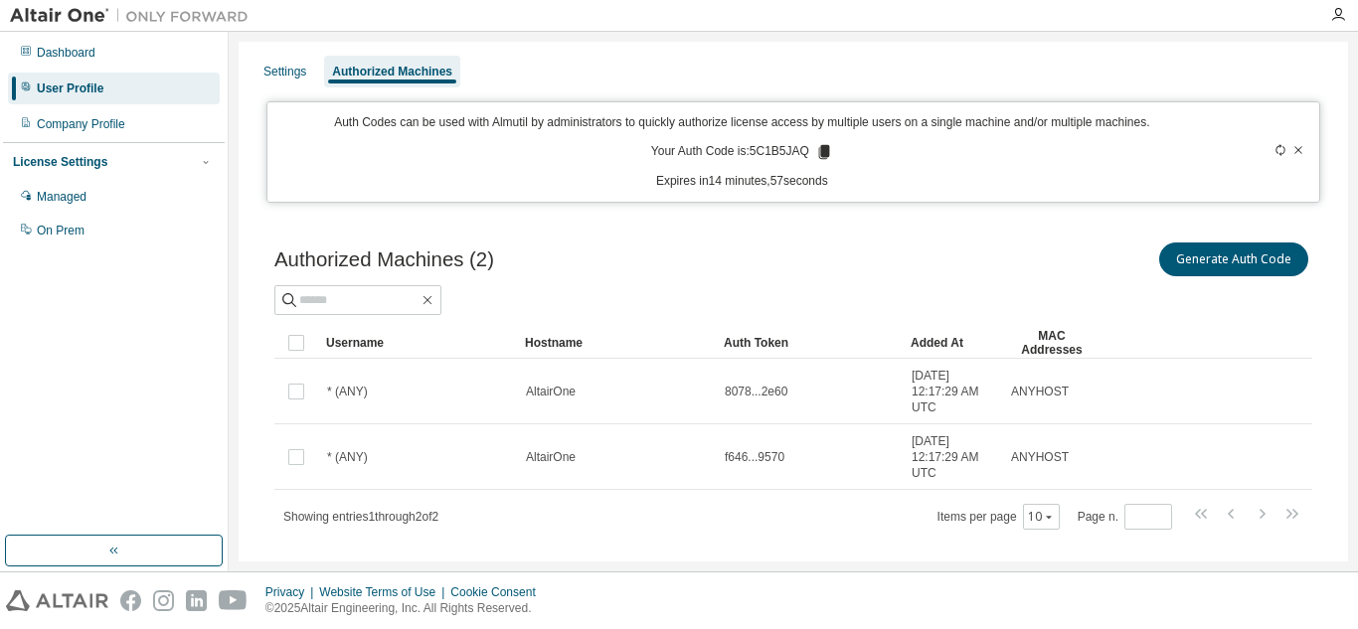  I want to click on div: Website Terms of Use, so click(385, 593).